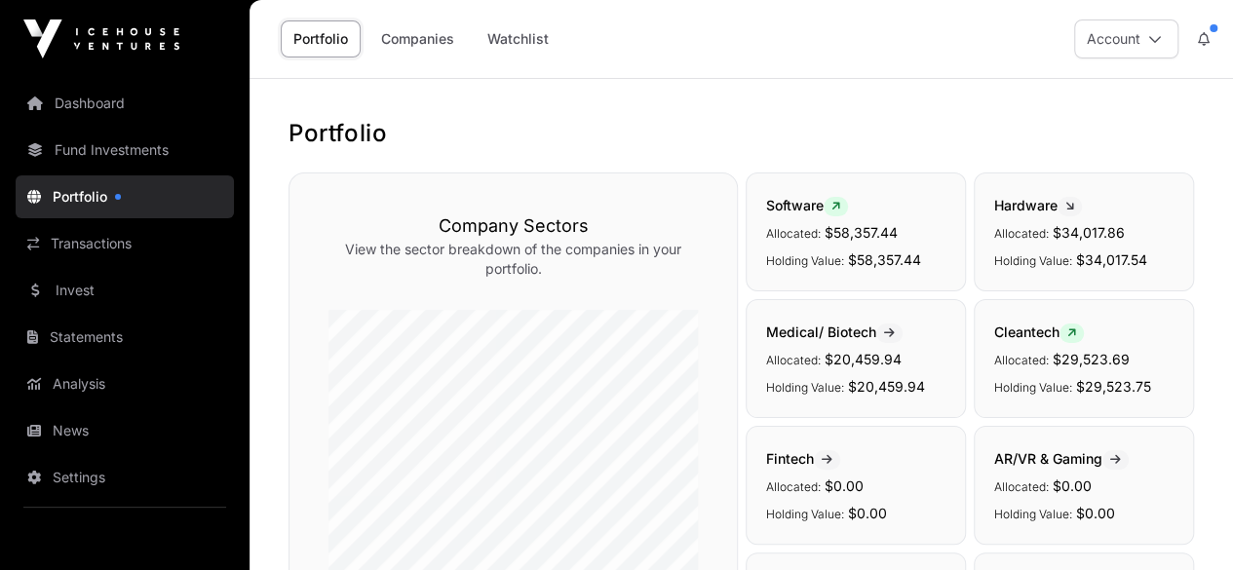 This screenshot has width=1233, height=570. What do you see at coordinates (417, 39) in the screenshot?
I see `a: Companies` at bounding box center [417, 39].